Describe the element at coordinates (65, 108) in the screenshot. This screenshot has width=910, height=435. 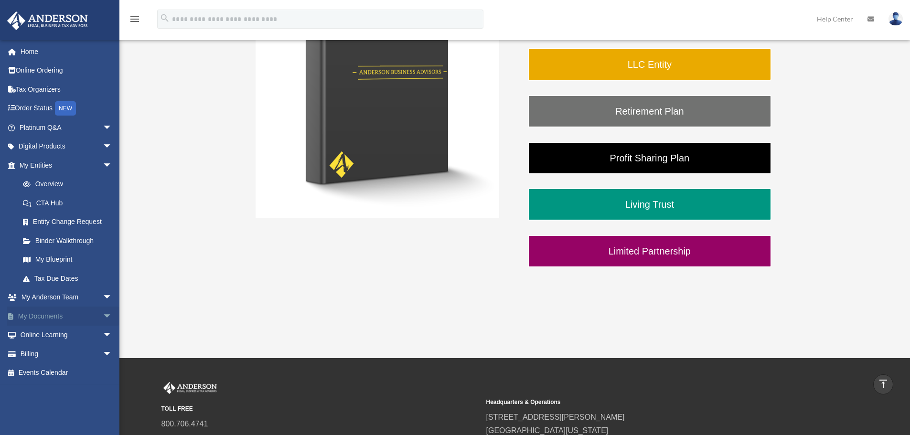
I see `div: NEW` at that location.